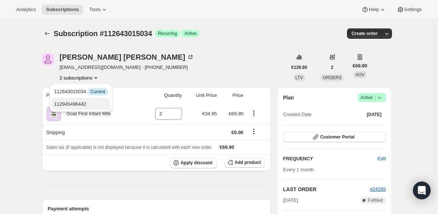  What do you see at coordinates (288, 98) in the screenshot?
I see `h2: Plan` at bounding box center [288, 98].